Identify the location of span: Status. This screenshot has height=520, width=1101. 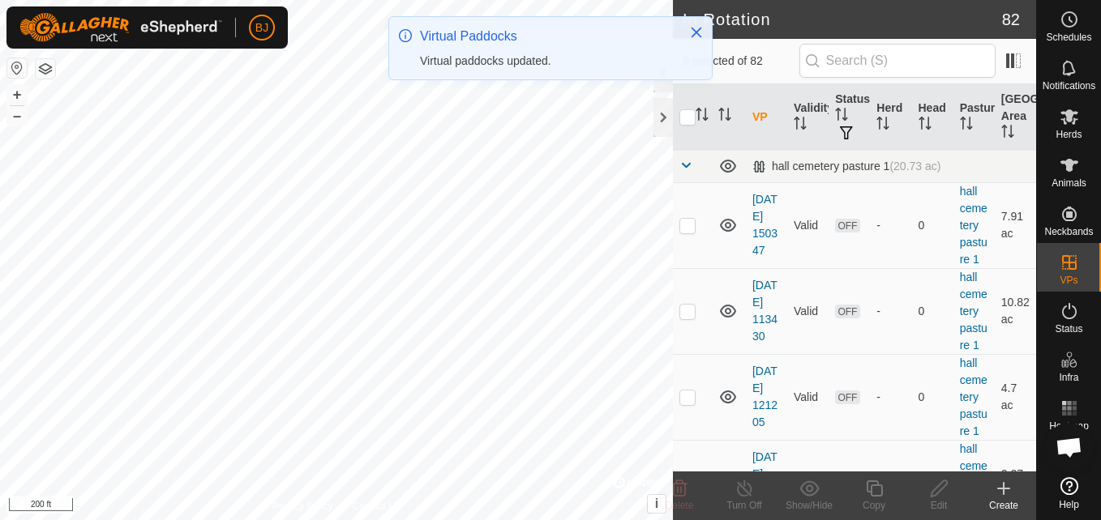
(1068, 329).